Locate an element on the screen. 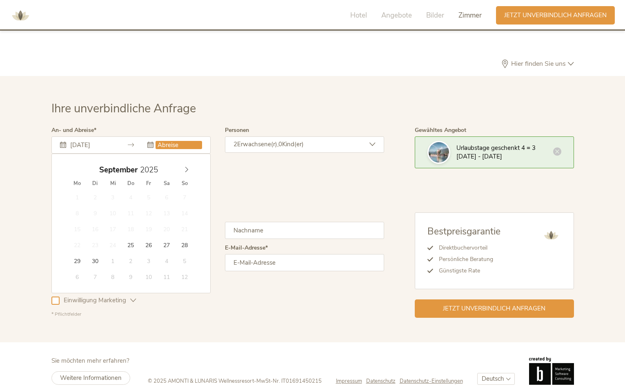 Image resolution: width=625 pixels, height=386 pixels. span: September 12, 2025 is located at coordinates (149, 213).